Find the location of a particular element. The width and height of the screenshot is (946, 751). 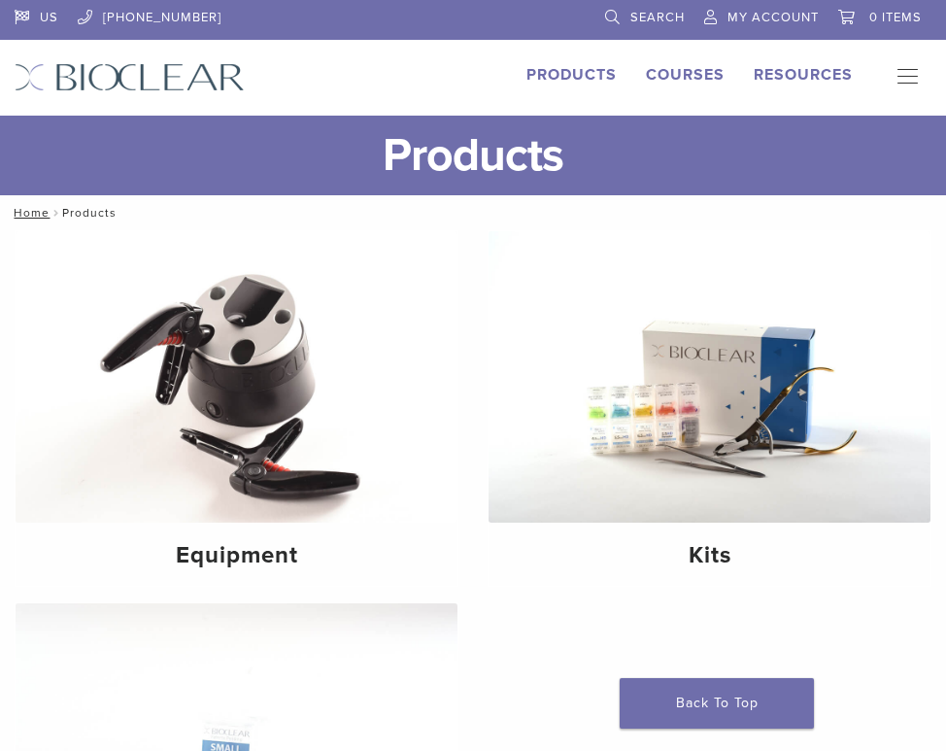

span: 0 items is located at coordinates (896, 17).